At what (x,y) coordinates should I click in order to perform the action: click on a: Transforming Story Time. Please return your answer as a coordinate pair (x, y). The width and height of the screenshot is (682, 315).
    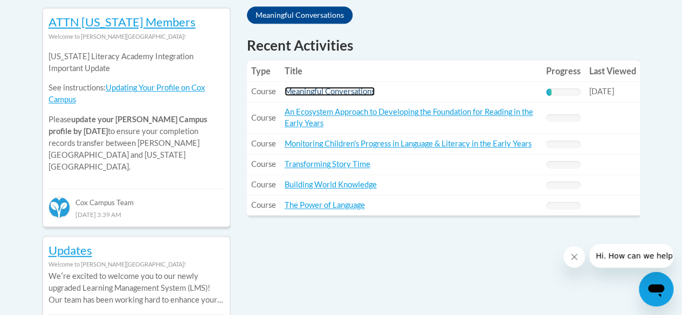
    Looking at the image, I should click on (327, 164).